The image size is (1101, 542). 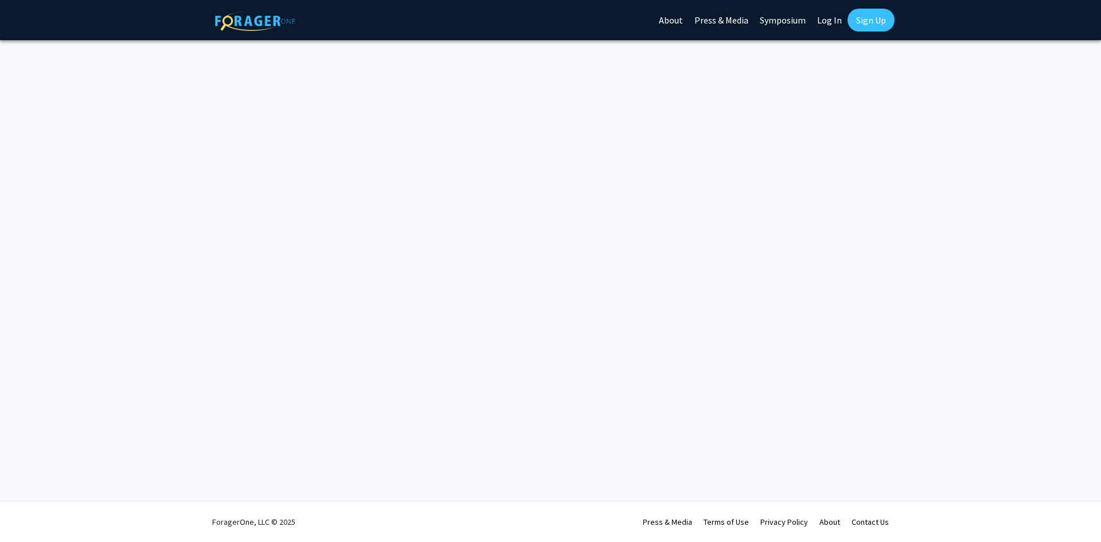 I want to click on a: About, so click(x=830, y=522).